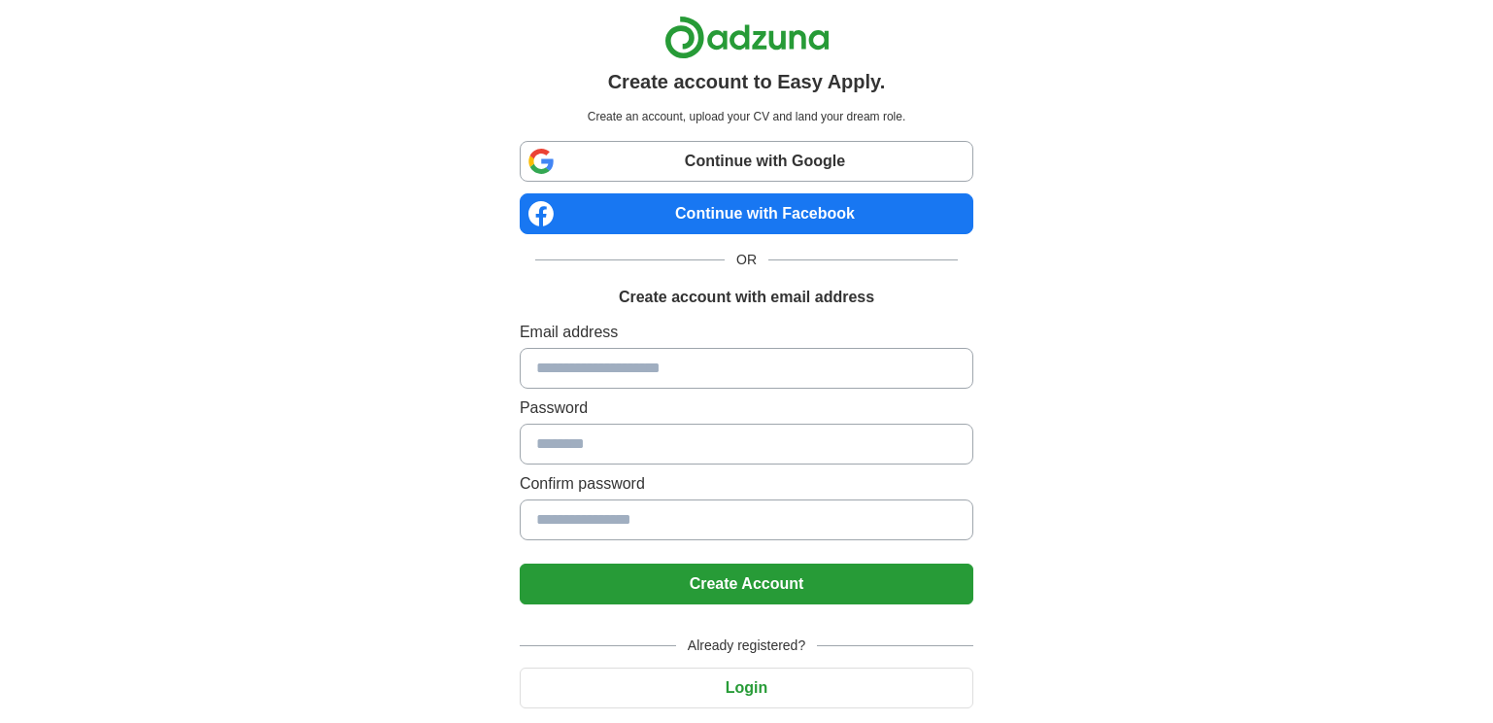 The height and width of the screenshot is (723, 1493). Describe the element at coordinates (747, 82) in the screenshot. I see `h1: Create account to Easy Apply.` at that location.